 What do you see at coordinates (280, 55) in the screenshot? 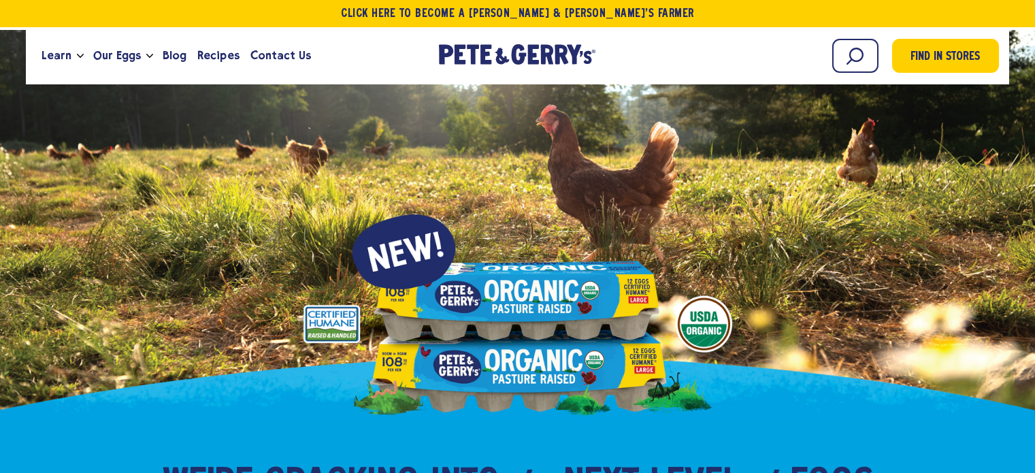
I see `span: Contact Us` at bounding box center [280, 55].